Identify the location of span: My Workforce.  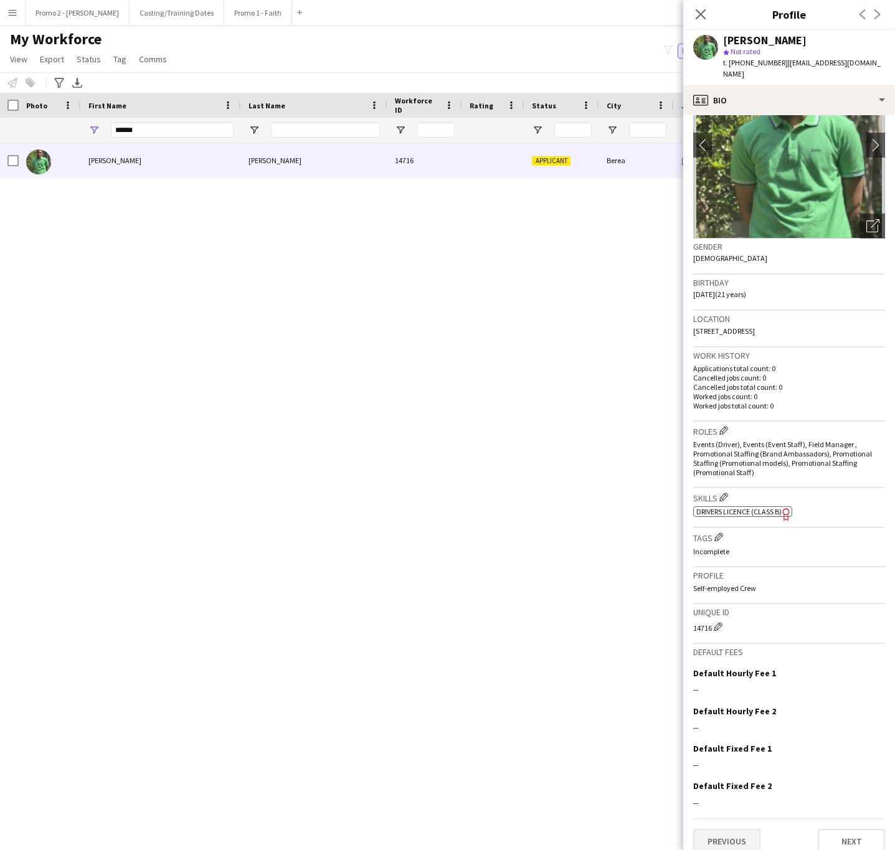
(55, 39).